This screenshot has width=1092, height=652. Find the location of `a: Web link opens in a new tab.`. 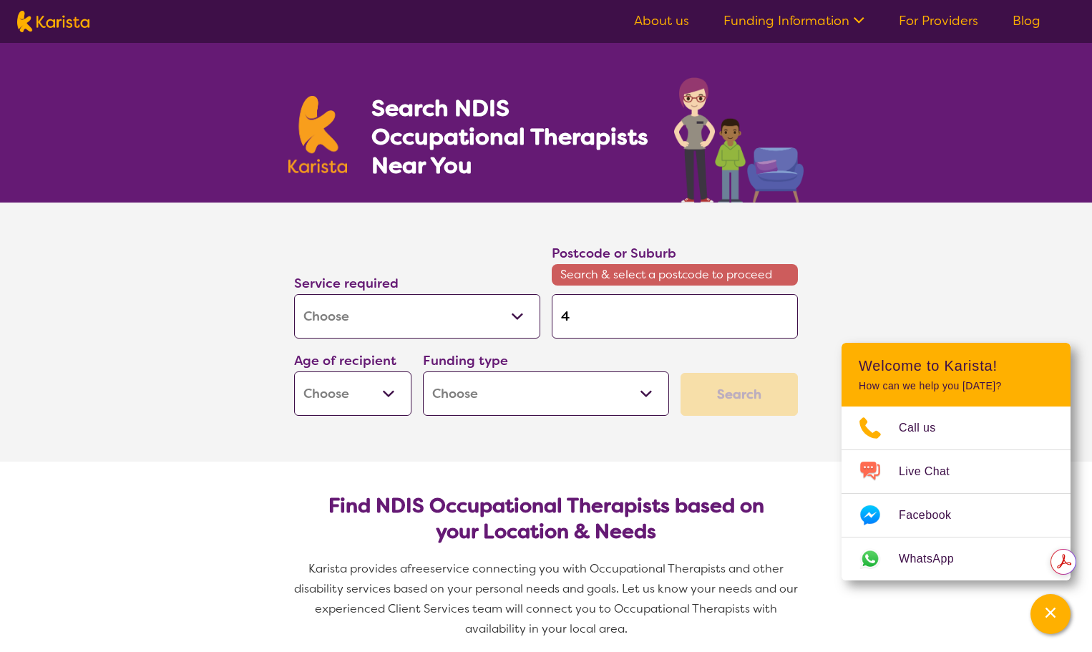

a: Web link opens in a new tab. is located at coordinates (956, 559).